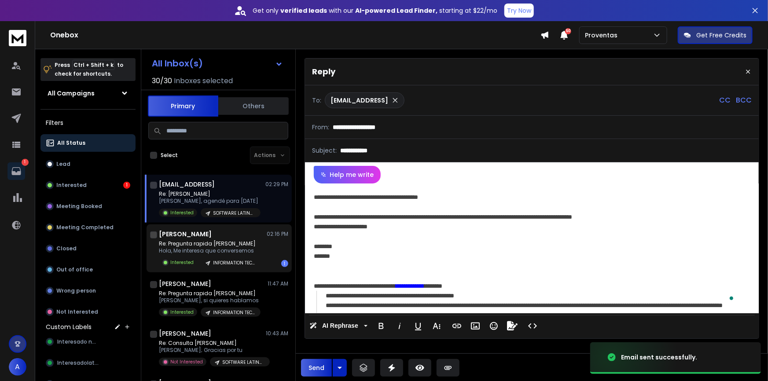  I want to click on span: 30 / 30, so click(162, 81).